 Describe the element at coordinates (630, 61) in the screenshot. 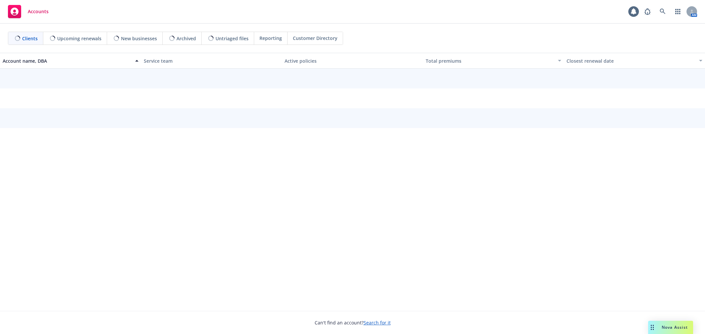

I see `div: Closest renewal date` at that location.